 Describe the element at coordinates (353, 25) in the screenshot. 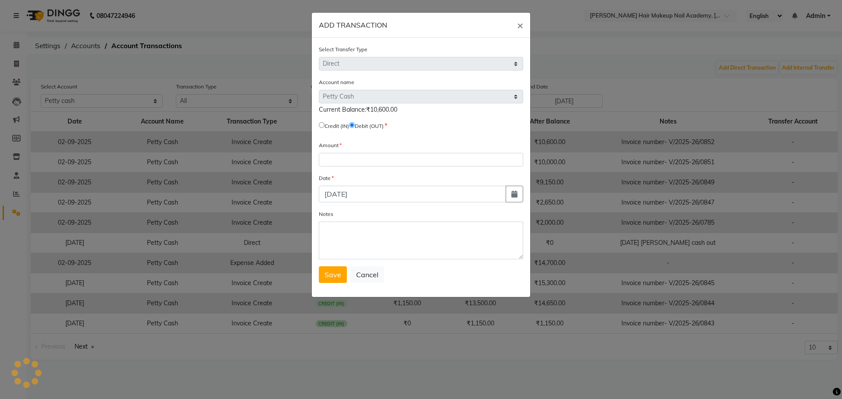

I see `h6: ADD TRANSACTION` at that location.